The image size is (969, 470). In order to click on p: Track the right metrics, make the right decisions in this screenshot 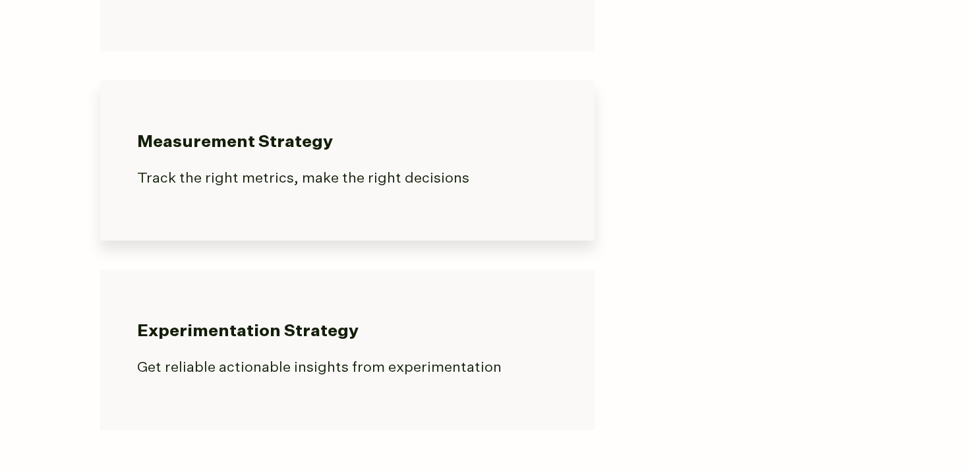, I will do `click(347, 179)`.